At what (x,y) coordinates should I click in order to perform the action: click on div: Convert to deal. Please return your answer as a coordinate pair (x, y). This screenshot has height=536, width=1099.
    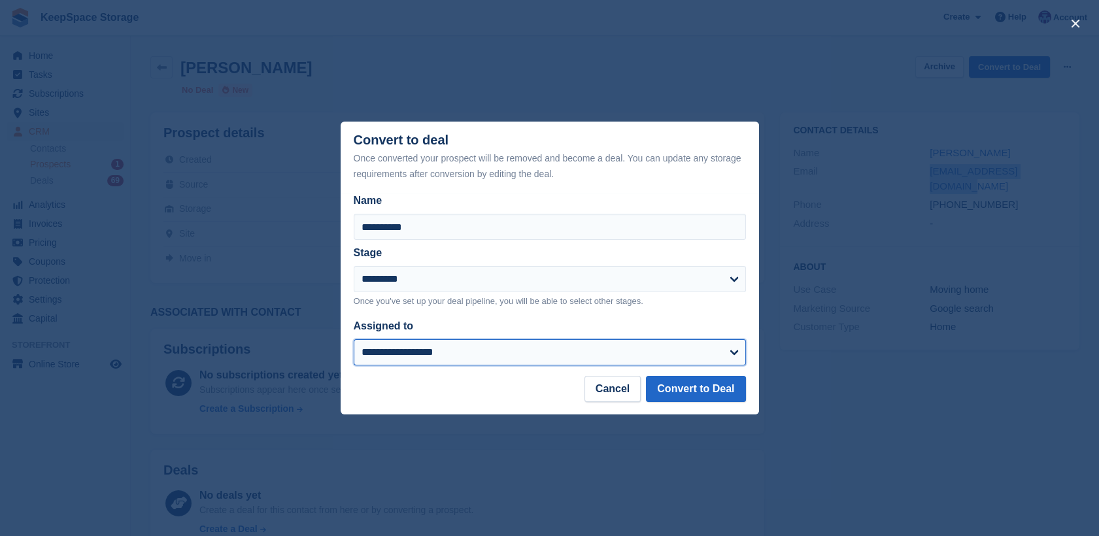
    Looking at the image, I should click on (550, 157).